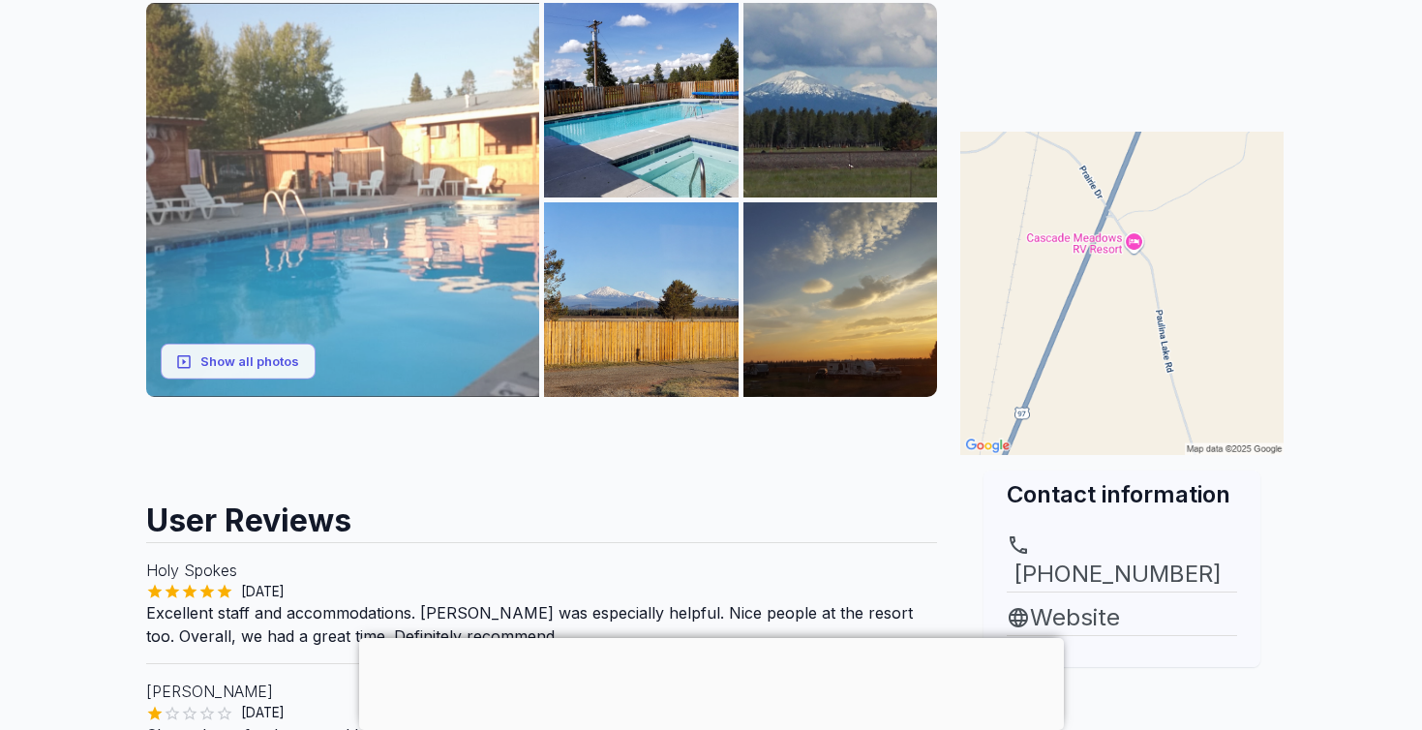 Image resolution: width=1422 pixels, height=730 pixels. What do you see at coordinates (641, 100) in the screenshot?
I see `img: AAcXr8p_oIm-a21Qo1_u6kwoRskIdsakhPx0EgVbDmO3T2MNpek6tUecL5cNYU-3puLudlcaGDGiZDFGRHgFPsAuVZnpW9l5i...` at bounding box center [641, 100].